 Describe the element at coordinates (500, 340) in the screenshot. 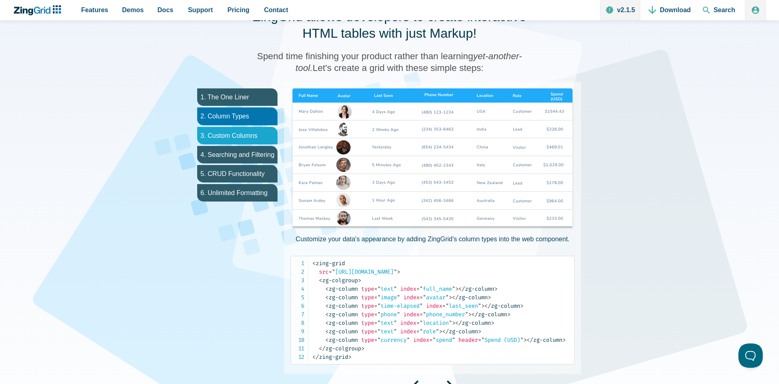

I see `span: Spend (USD)` at that location.